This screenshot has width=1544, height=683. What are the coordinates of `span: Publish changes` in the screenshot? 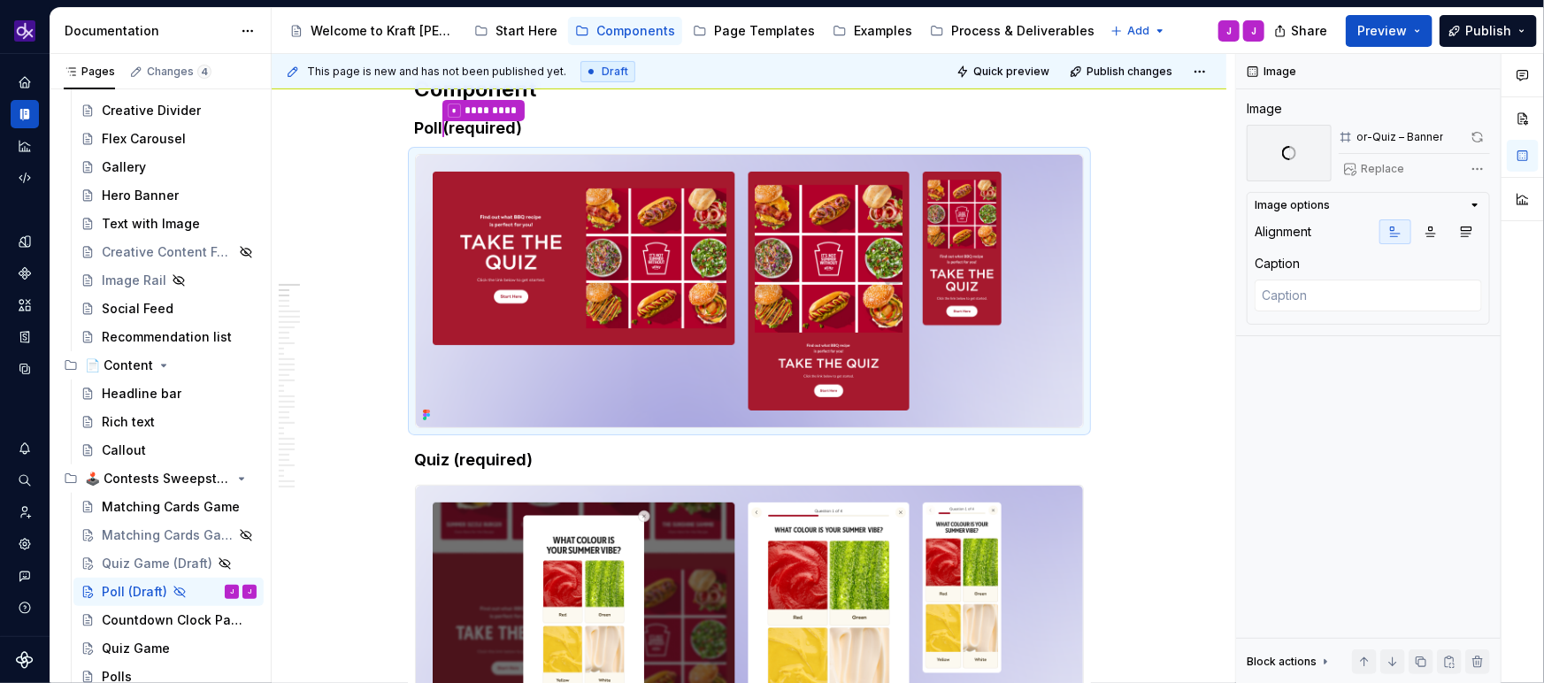 It's located at (1129, 72).